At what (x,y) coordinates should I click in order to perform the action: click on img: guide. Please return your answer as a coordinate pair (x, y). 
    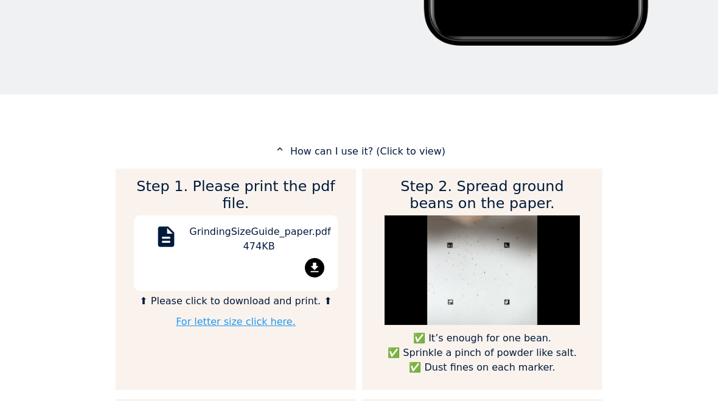
    Looking at the image, I should click on (482, 270).